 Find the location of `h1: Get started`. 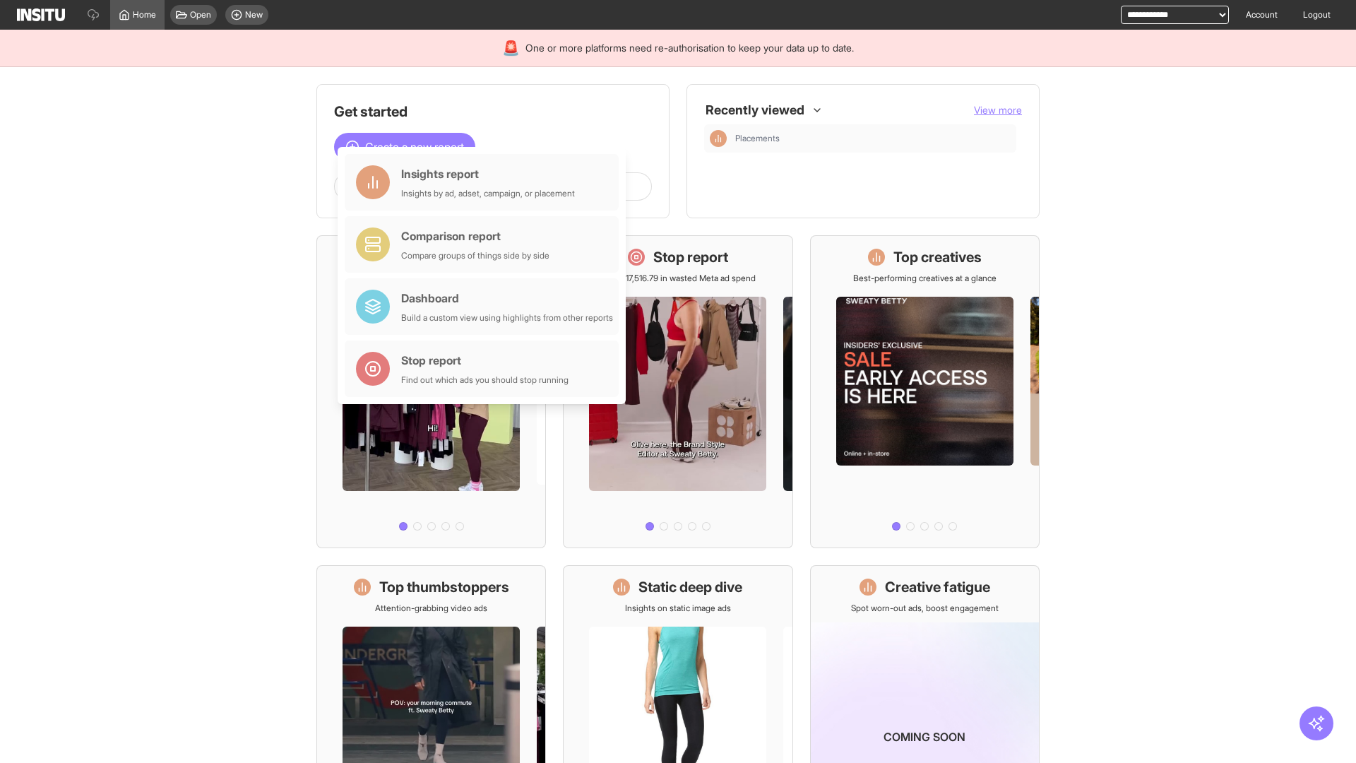

h1: Get started is located at coordinates (493, 112).